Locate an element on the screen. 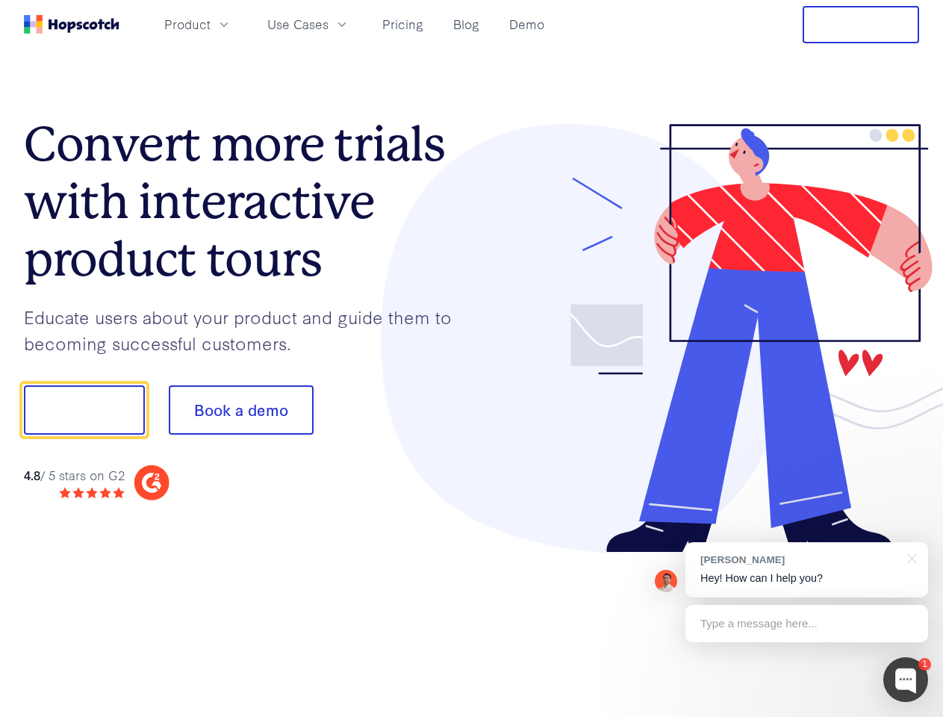  a: Demo is located at coordinates (526, 24).